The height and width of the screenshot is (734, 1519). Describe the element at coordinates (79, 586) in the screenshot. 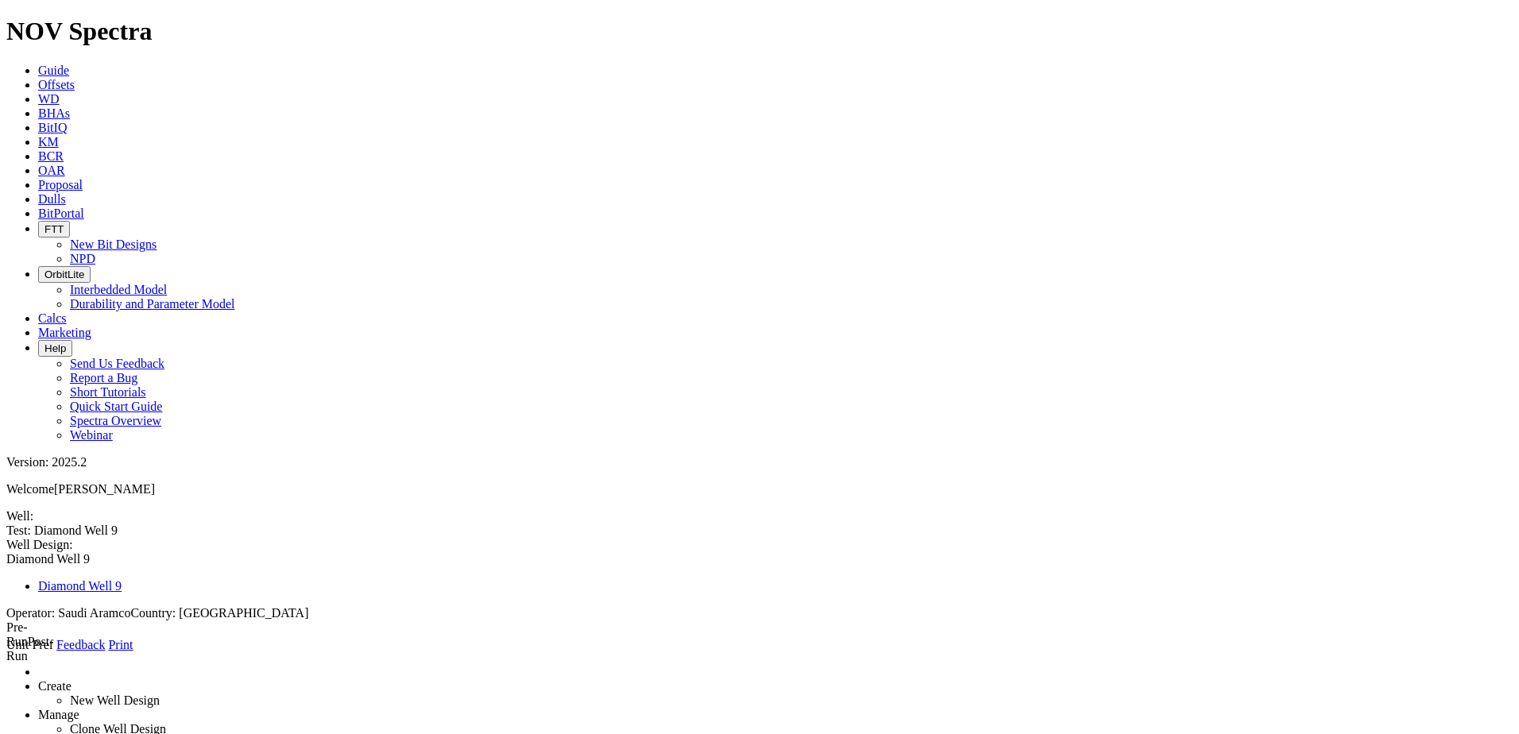

I see `a: Diamond Well 9` at that location.